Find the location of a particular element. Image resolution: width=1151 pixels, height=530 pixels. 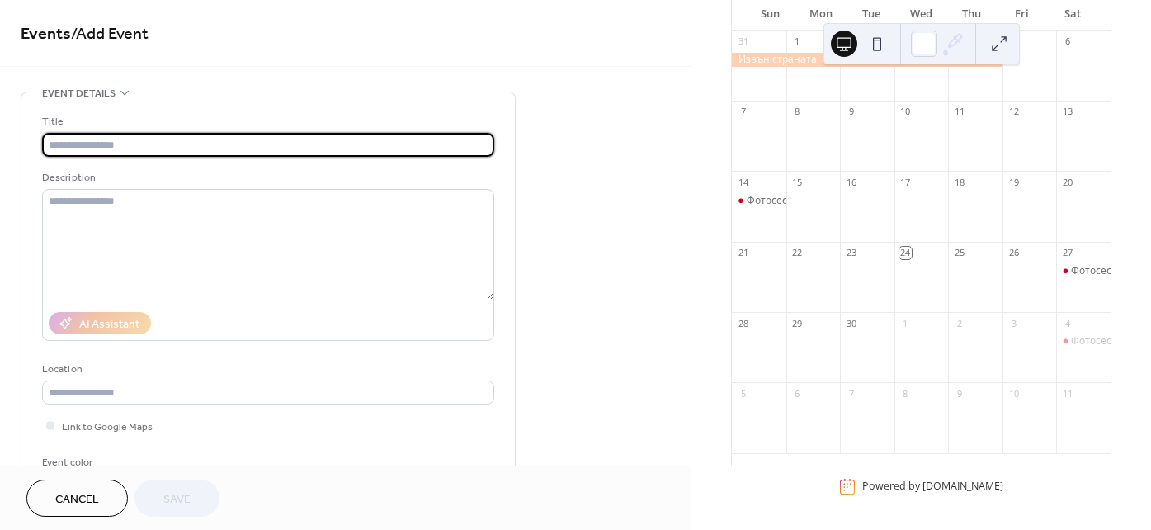

div: 24 is located at coordinates (905, 253).